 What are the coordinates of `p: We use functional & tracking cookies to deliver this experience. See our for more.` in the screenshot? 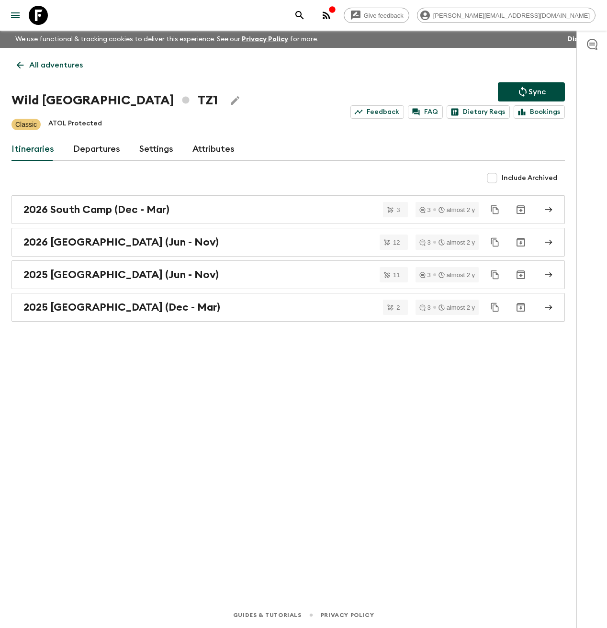 It's located at (167, 39).